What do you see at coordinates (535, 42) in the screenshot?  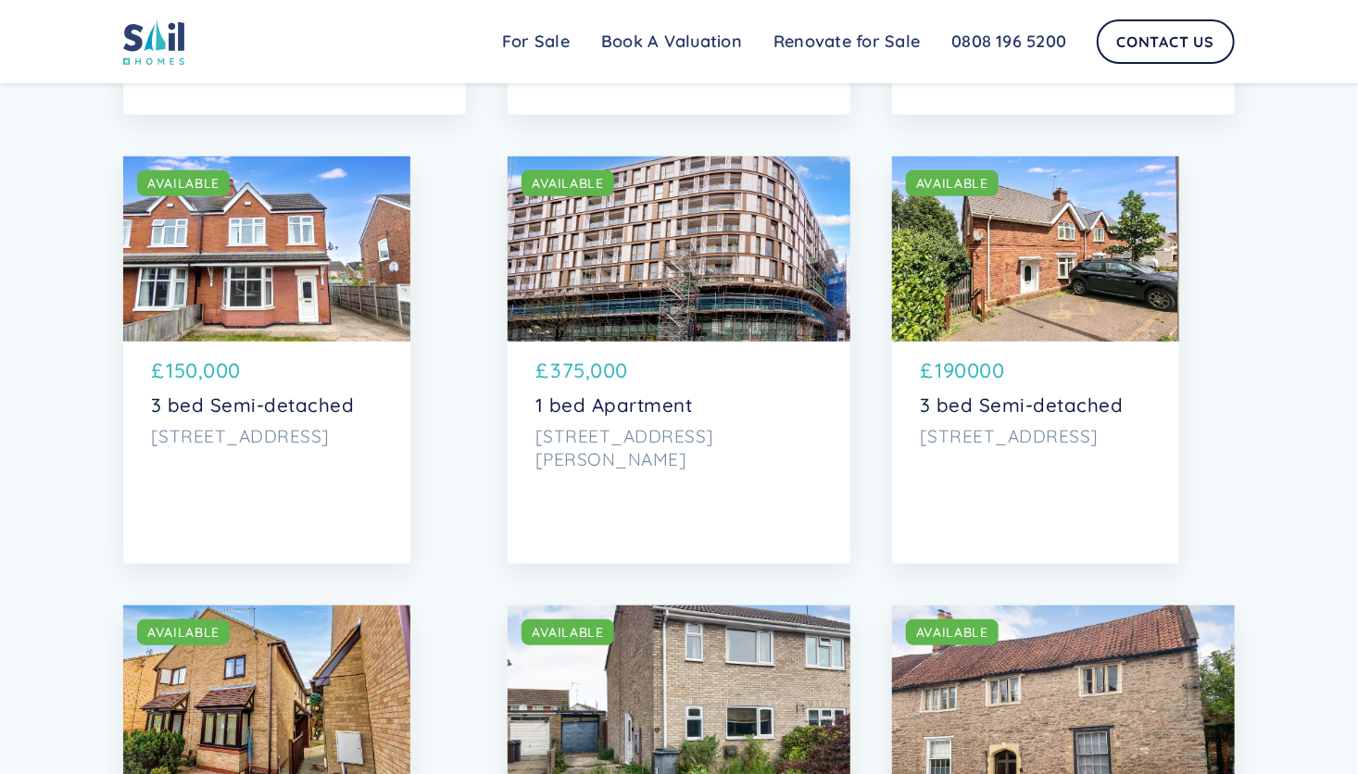 I see `a: For Sale` at bounding box center [535, 42].